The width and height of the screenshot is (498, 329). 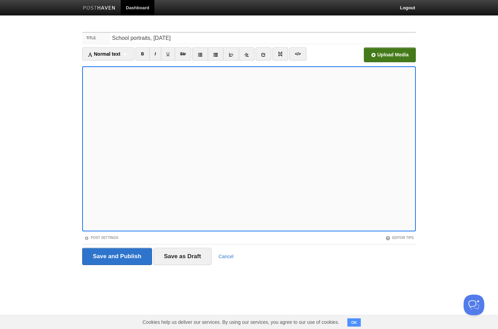 What do you see at coordinates (354, 322) in the screenshot?
I see `button: OK` at bounding box center [354, 322].